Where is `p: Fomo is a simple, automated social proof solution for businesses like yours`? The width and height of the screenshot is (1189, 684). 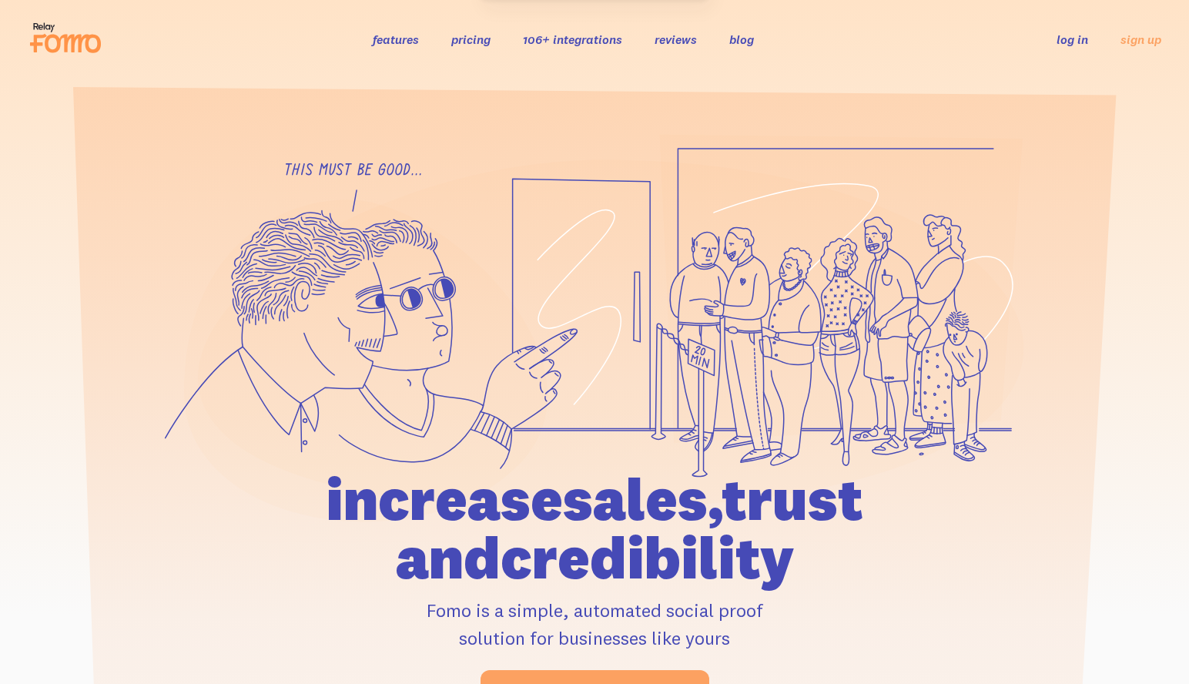 p: Fomo is a simple, automated social proof solution for businesses like yours is located at coordinates (595, 624).